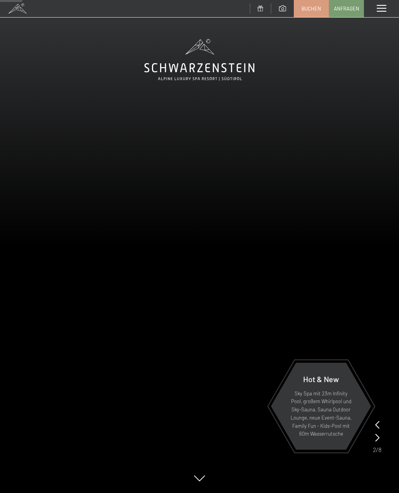 The image size is (399, 493). Describe the element at coordinates (312, 9) in the screenshot. I see `span: Buchen` at that location.